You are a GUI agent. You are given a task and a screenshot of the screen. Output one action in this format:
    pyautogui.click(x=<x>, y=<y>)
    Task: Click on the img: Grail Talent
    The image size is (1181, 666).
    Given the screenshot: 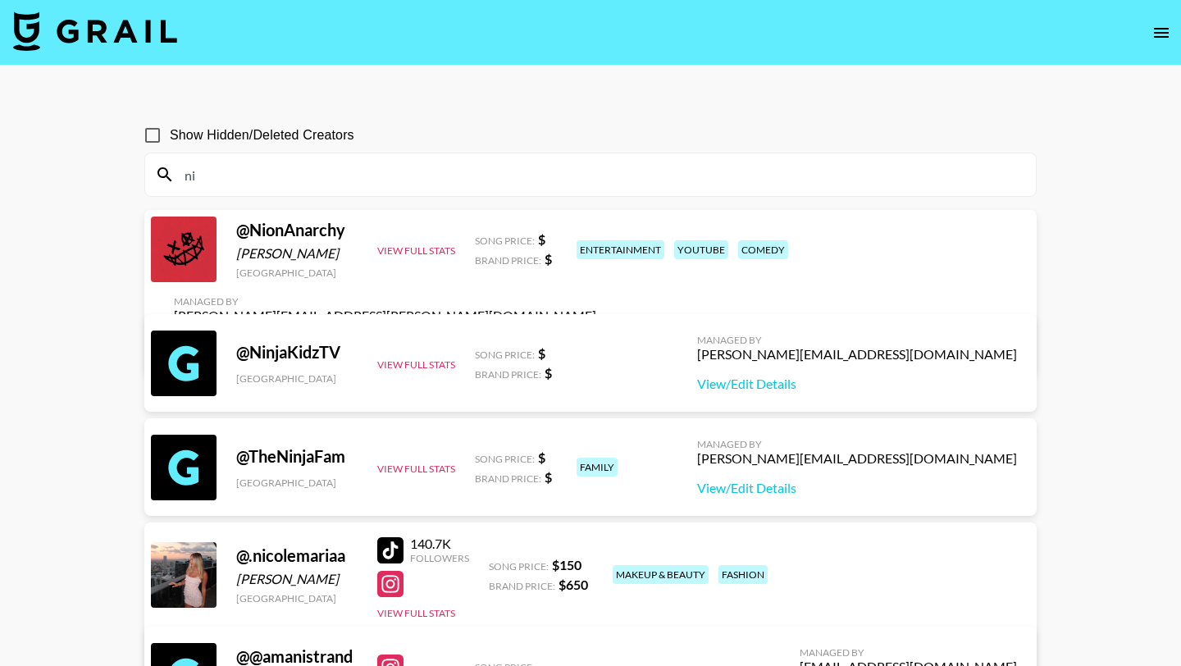 What is the action you would take?
    pyautogui.click(x=95, y=31)
    